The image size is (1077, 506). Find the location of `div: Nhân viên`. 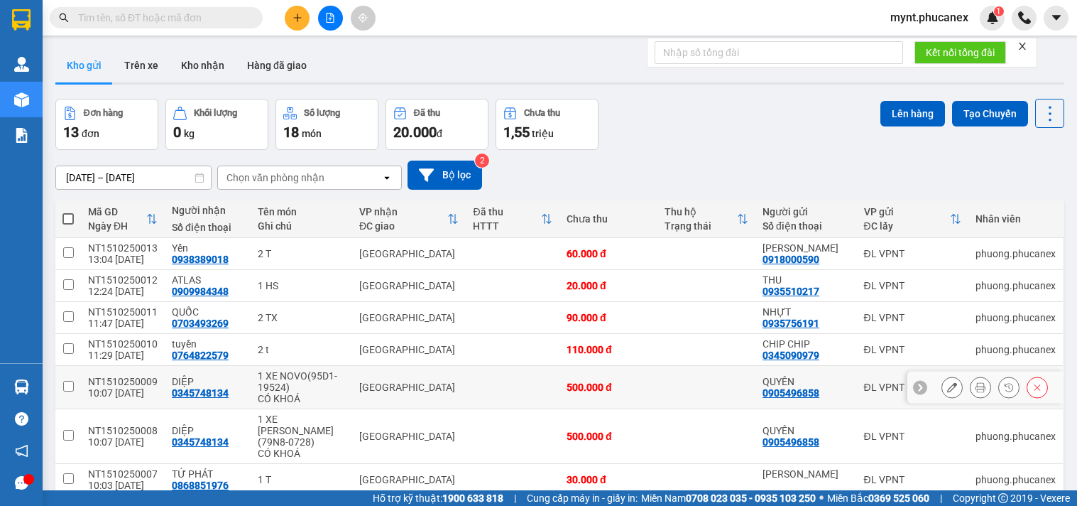

div: Nhân viên is located at coordinates (1016, 219).